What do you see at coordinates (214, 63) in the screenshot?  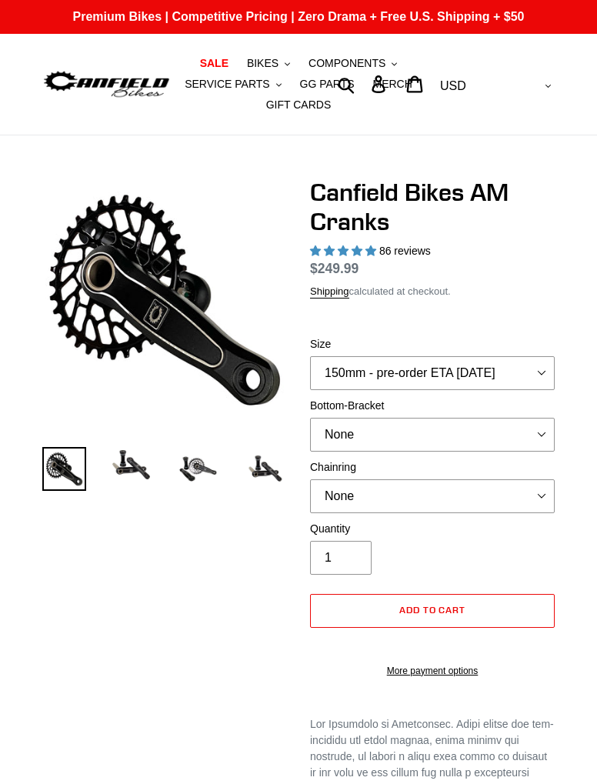 I see `a: SALE` at bounding box center [214, 63].